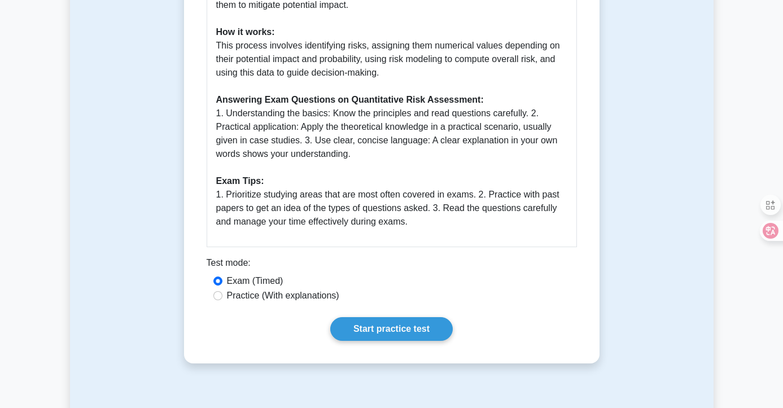  What do you see at coordinates (246, 32) in the screenshot?
I see `b: How it works:` at bounding box center [246, 32].